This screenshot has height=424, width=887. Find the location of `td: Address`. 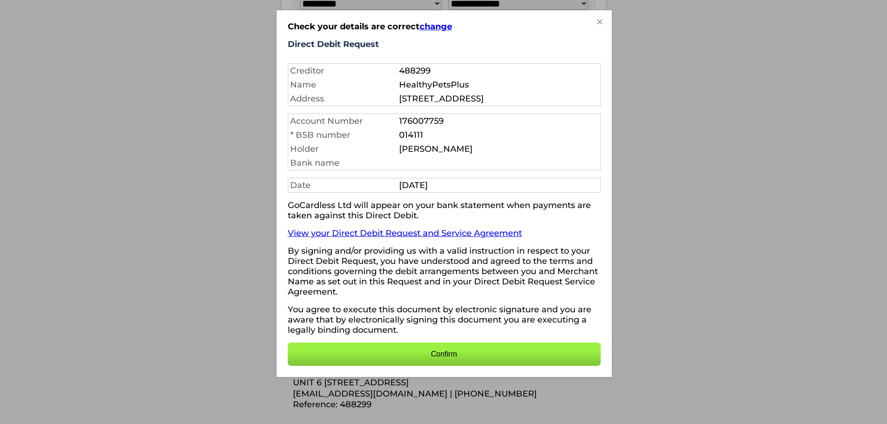

td: Address is located at coordinates (342, 99).